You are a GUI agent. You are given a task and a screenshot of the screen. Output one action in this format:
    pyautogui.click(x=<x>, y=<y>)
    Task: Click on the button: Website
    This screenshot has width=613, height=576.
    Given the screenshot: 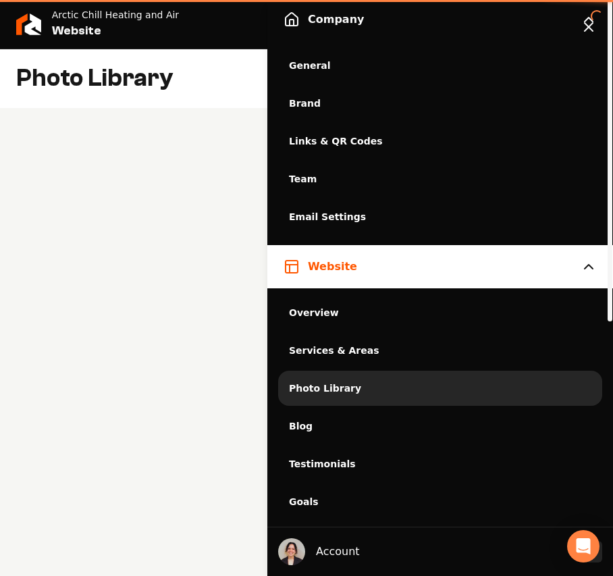 What is the action you would take?
    pyautogui.click(x=440, y=267)
    